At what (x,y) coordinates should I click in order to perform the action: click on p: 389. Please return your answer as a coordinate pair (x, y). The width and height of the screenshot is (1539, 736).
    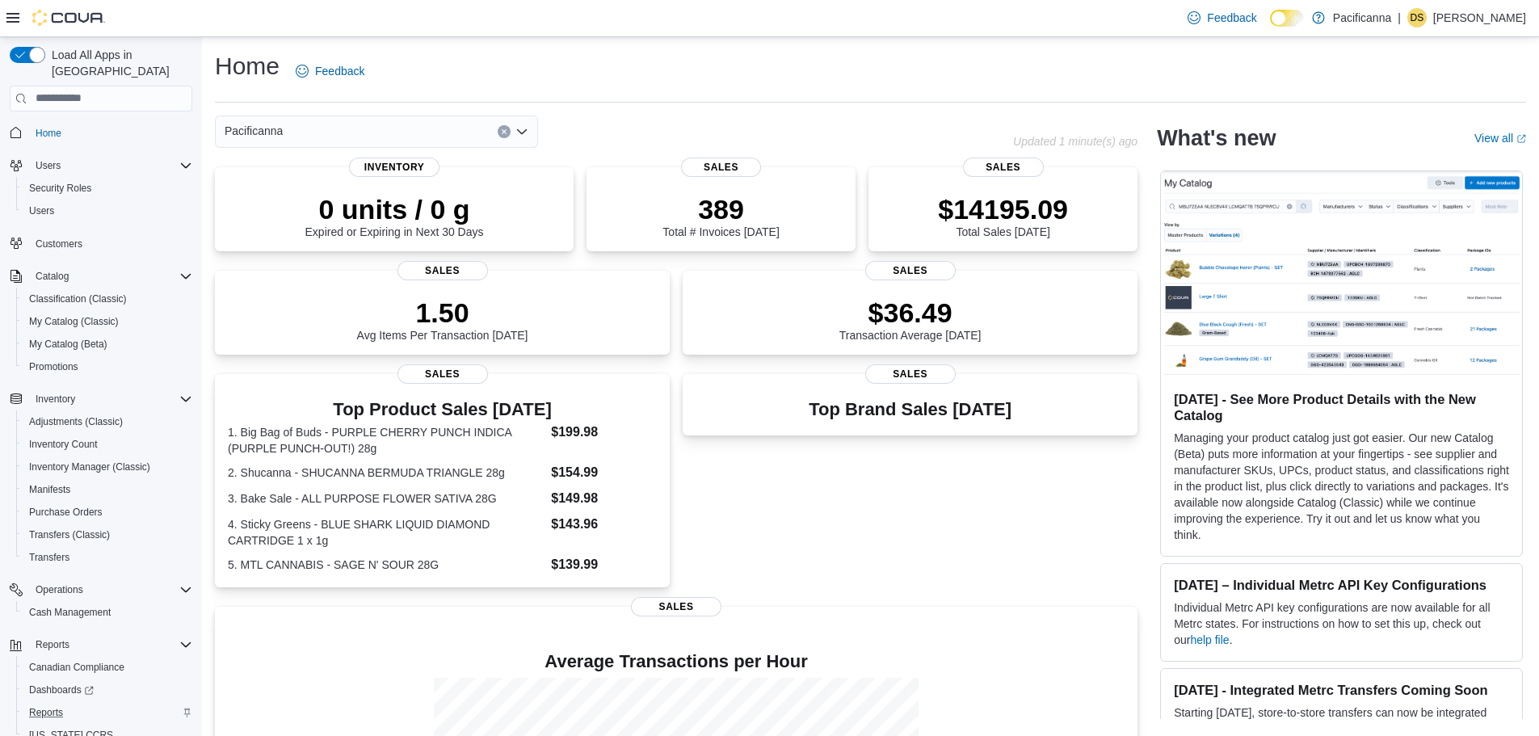
    Looking at the image, I should click on (721, 209).